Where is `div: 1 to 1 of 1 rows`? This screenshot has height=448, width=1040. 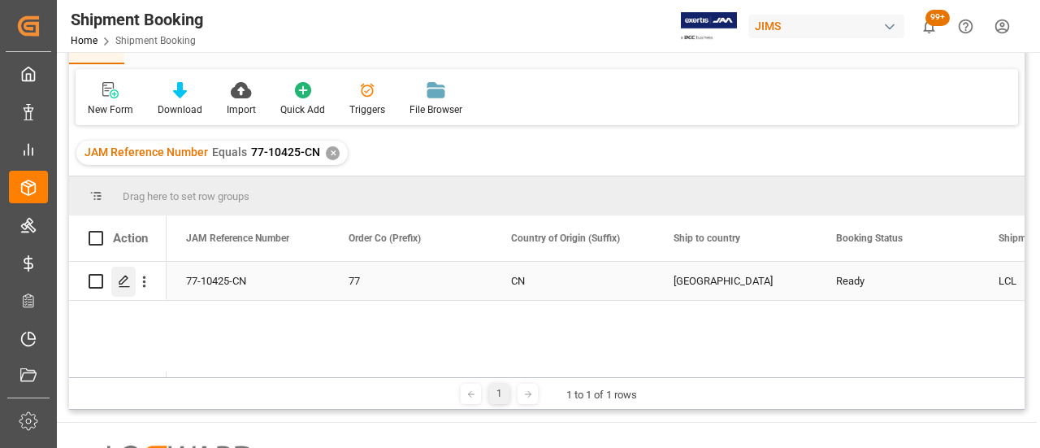 div: 1 to 1 of 1 rows is located at coordinates (601, 395).